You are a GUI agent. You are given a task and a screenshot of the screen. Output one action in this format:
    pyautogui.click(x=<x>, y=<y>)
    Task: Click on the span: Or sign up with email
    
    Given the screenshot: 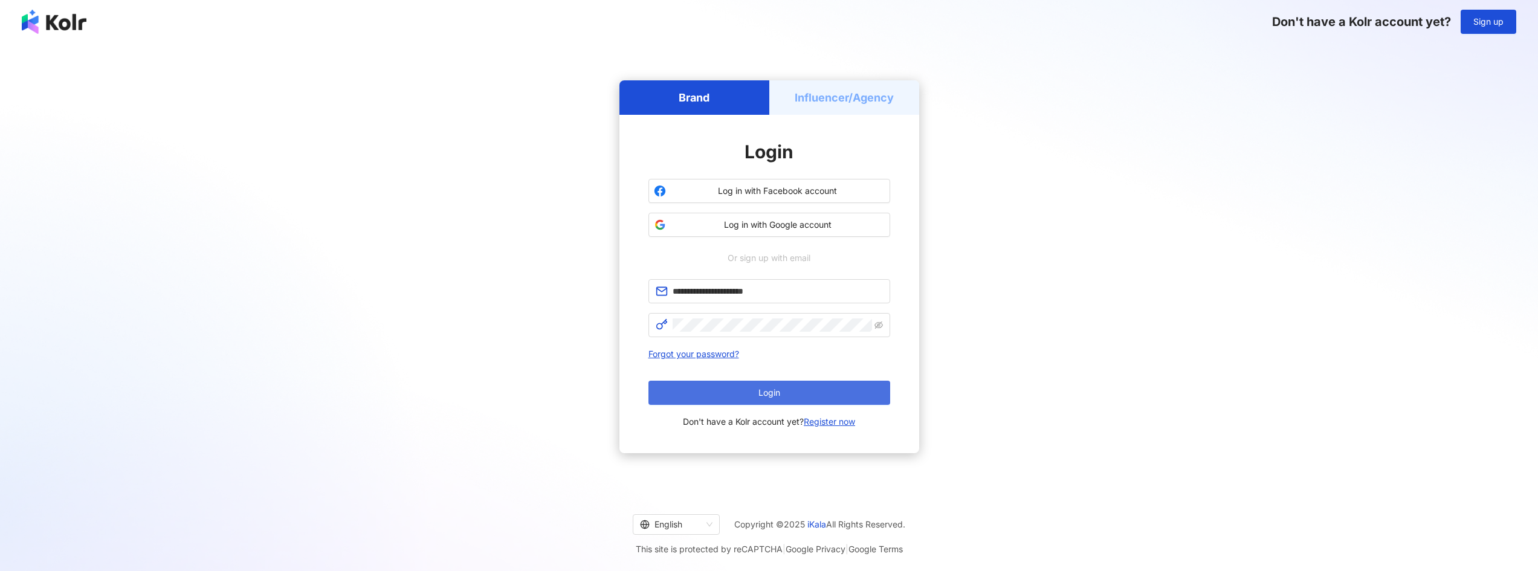 What is the action you would take?
    pyautogui.click(x=769, y=258)
    